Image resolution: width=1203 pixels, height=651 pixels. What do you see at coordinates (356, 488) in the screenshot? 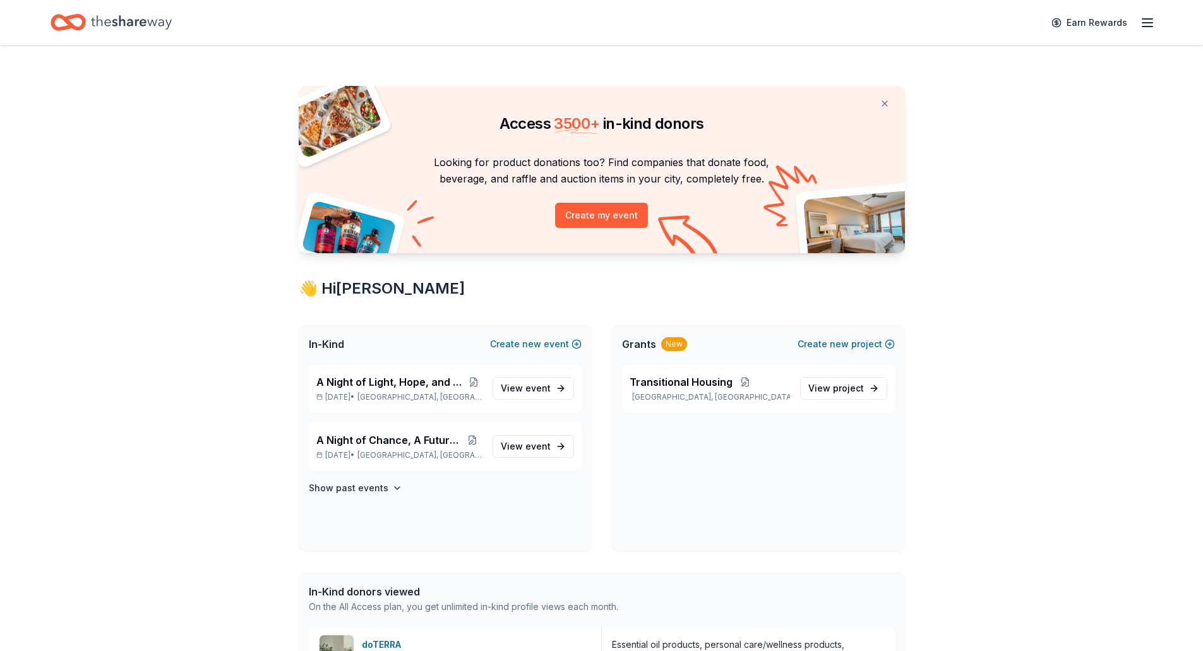
I see `button: Show past events` at bounding box center [356, 488].